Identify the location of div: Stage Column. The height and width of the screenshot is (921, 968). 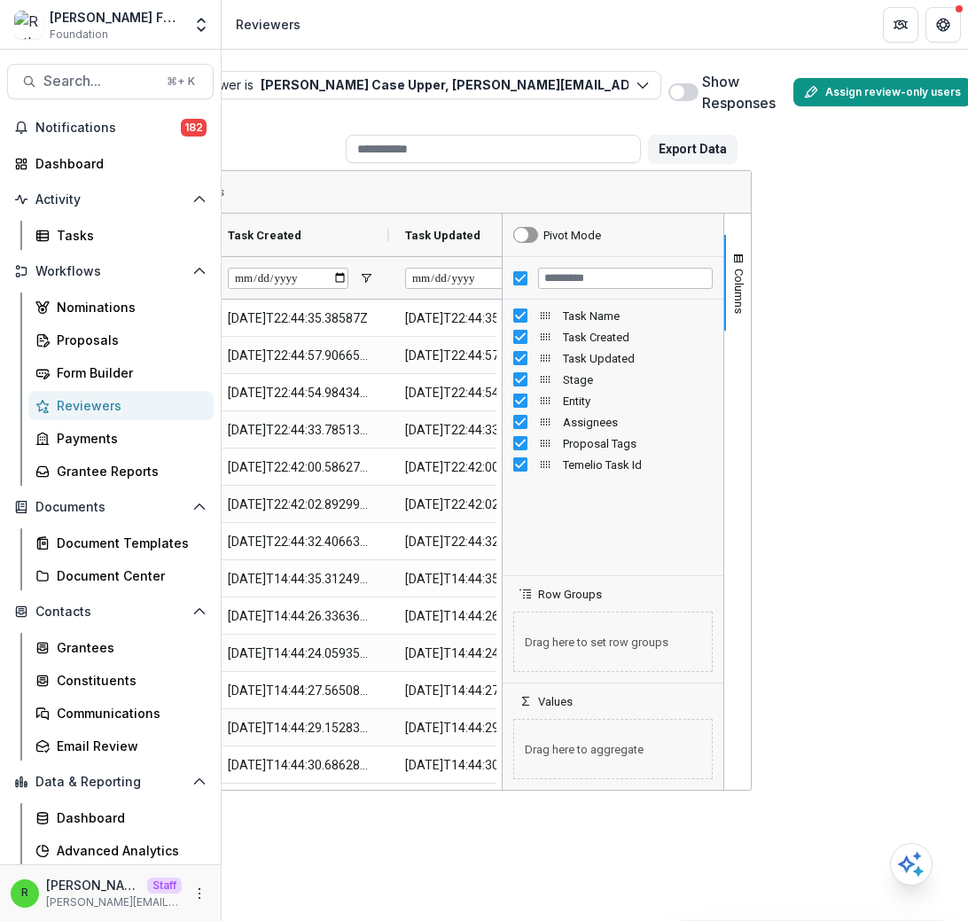
(612, 379).